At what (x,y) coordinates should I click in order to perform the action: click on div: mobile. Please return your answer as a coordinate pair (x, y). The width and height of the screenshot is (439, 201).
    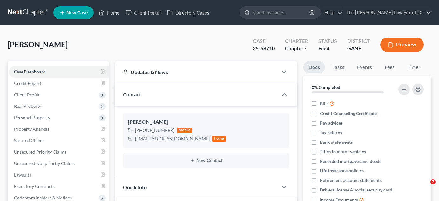
    Looking at the image, I should click on (185, 130).